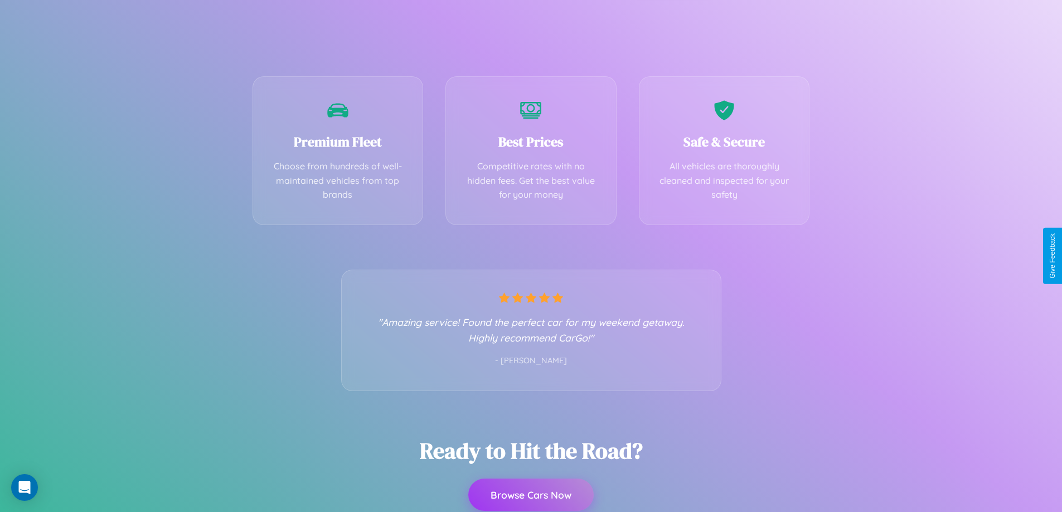 This screenshot has width=1062, height=512. Describe the element at coordinates (1052, 256) in the screenshot. I see `div: Give Feedback` at that location.